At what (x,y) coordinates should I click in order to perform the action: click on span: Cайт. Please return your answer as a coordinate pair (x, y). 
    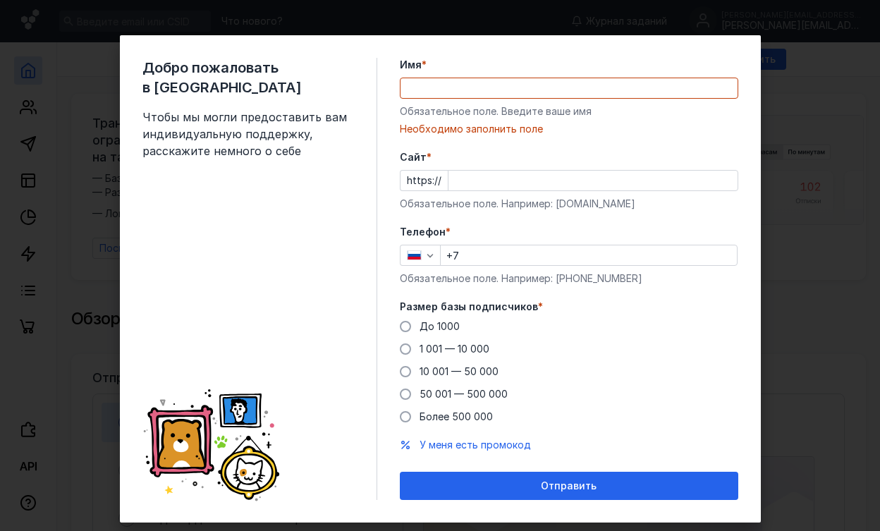
    Looking at the image, I should click on (413, 157).